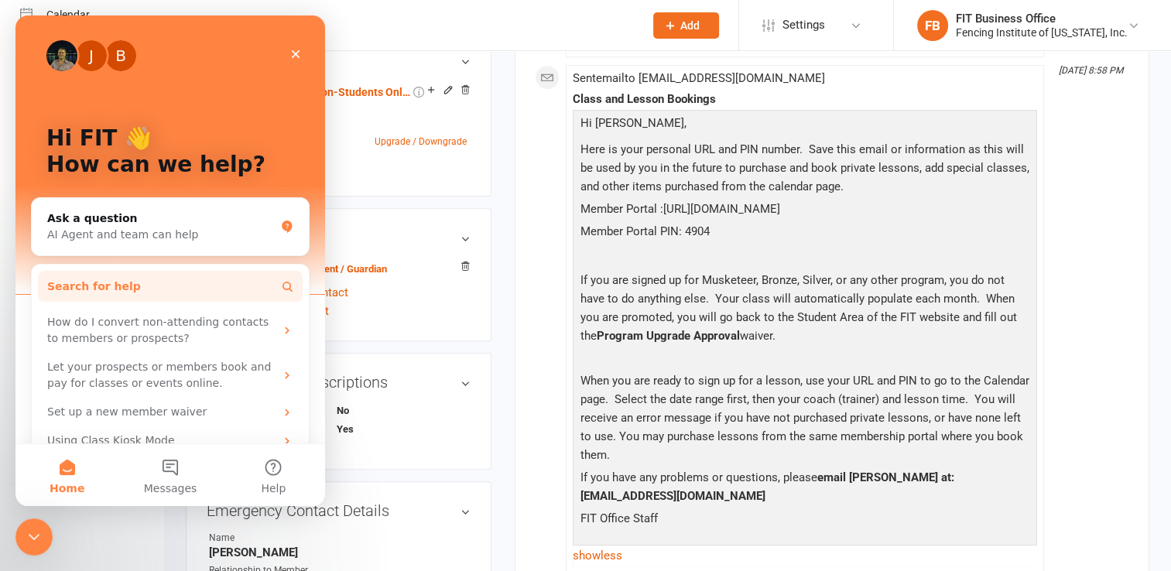 This screenshot has width=1171, height=571. I want to click on p: Member Portal PIN: 4904, so click(805, 233).